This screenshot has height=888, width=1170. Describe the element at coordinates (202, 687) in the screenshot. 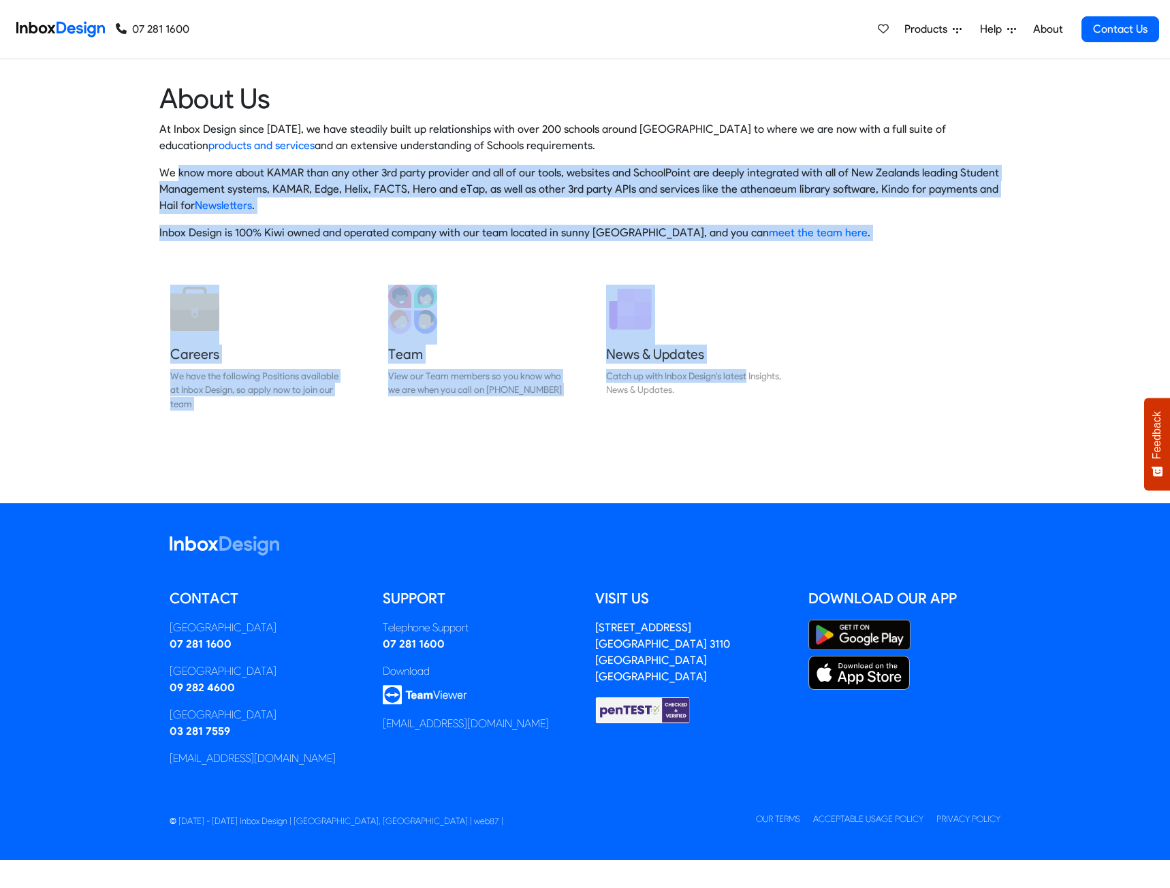

I see `a: 09 282 4600` at that location.